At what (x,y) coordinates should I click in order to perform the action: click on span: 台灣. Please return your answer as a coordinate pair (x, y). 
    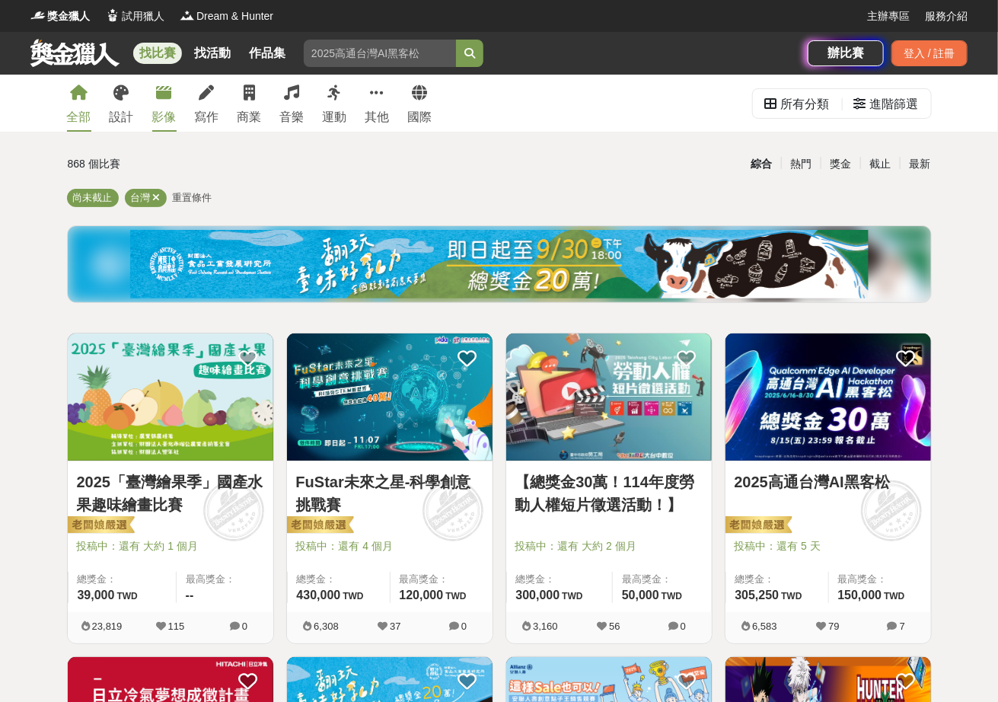
    Looking at the image, I should click on (141, 197).